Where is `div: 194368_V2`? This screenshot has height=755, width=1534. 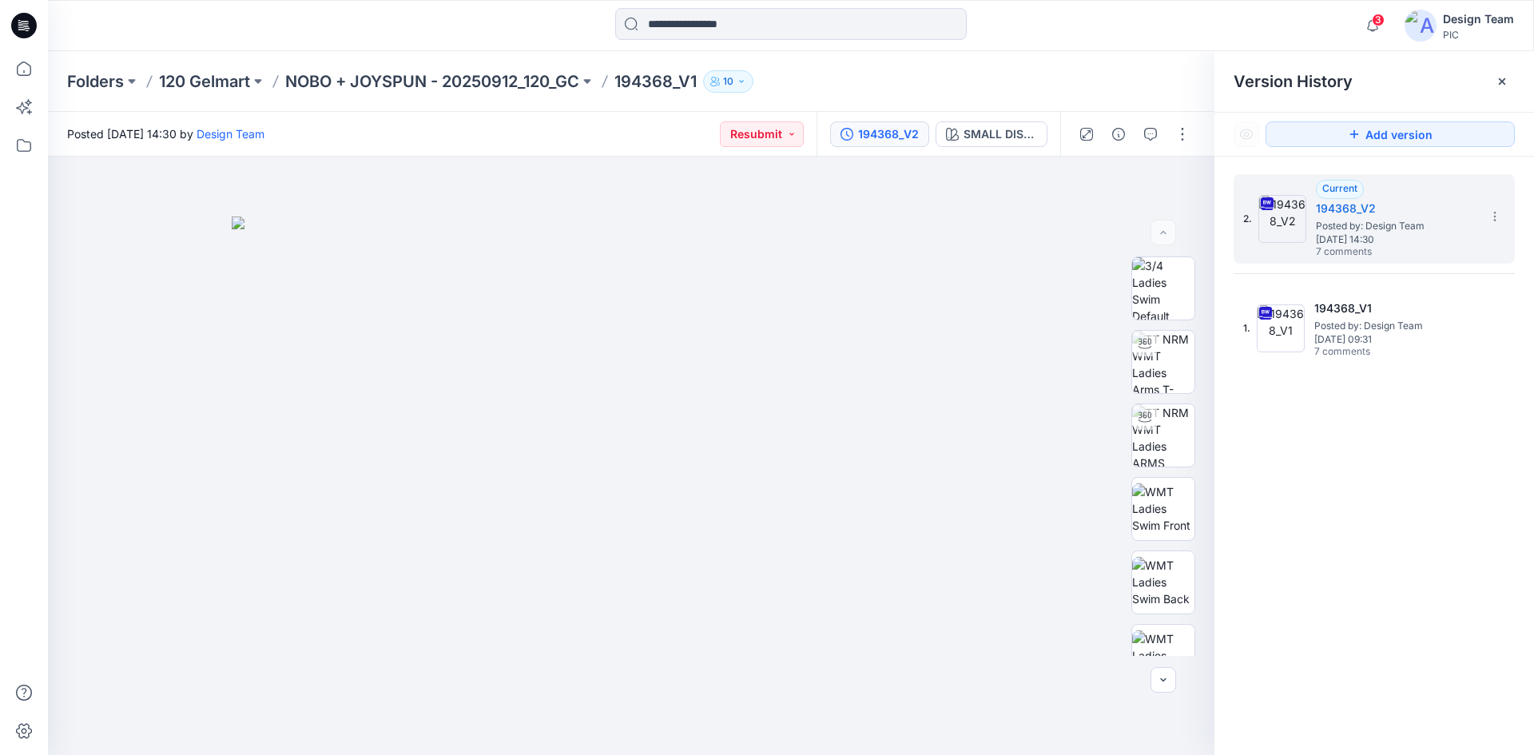
div: 194368_V2 is located at coordinates (888, 134).